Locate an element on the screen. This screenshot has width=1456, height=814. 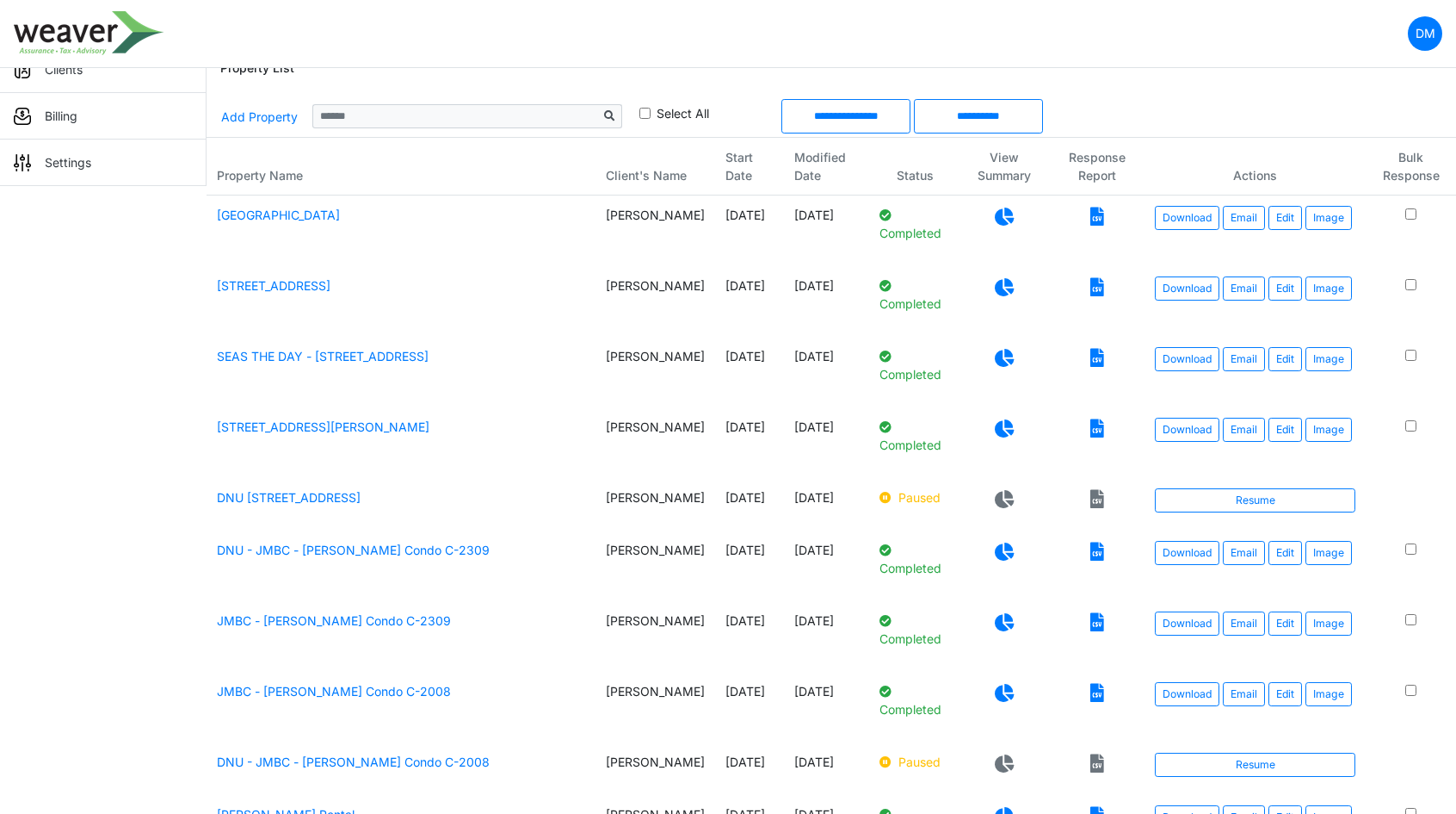
img: sidemenu_client.png is located at coordinates (23, 69).